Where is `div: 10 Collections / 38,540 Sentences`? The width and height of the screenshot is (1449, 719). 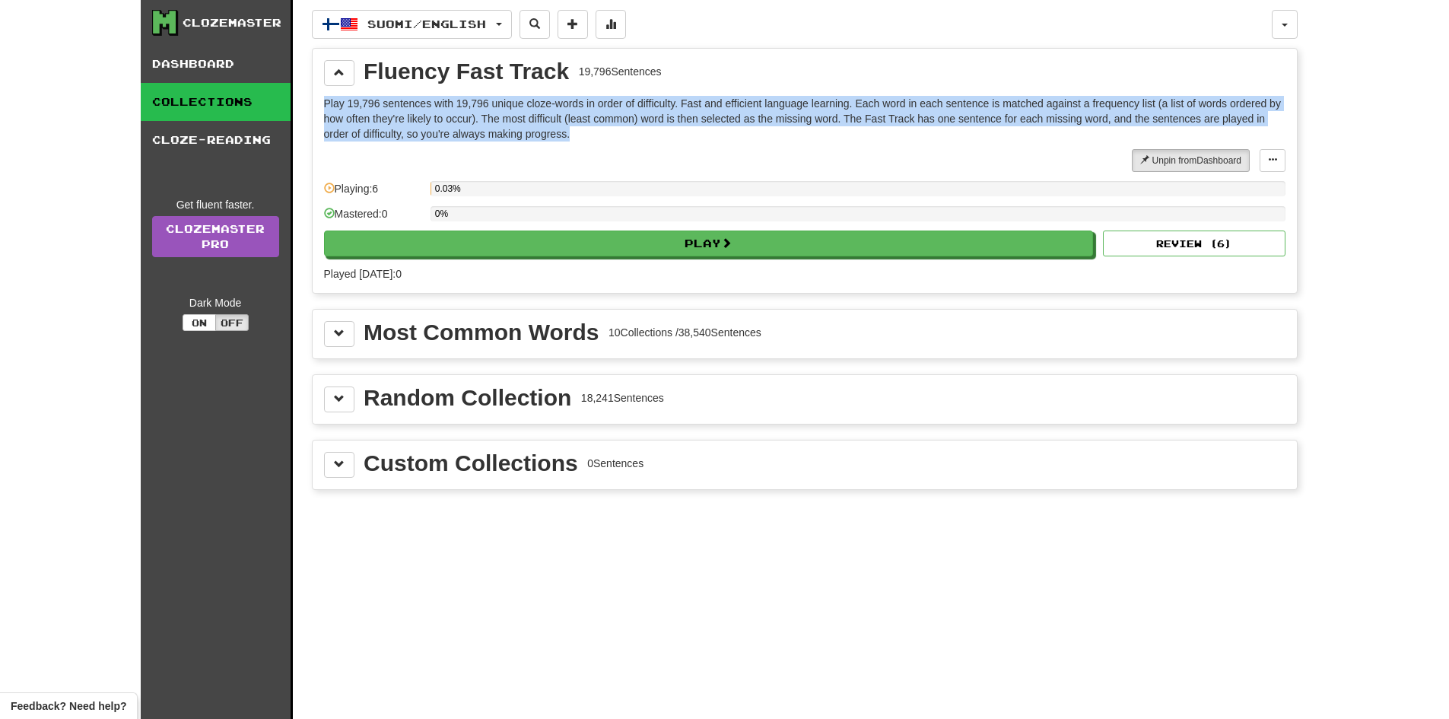
div: 10 Collections / 38,540 Sentences is located at coordinates (685, 332).